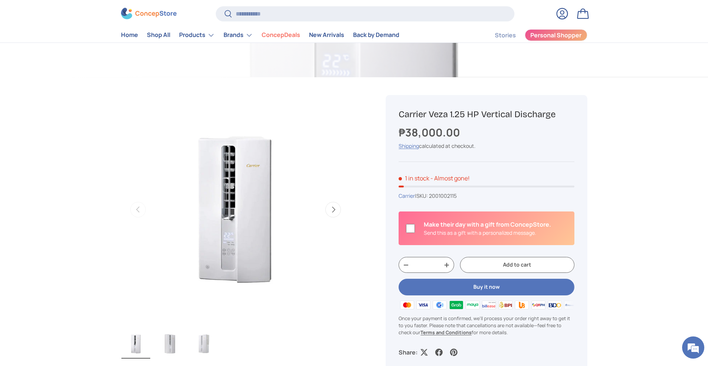 The height and width of the screenshot is (366, 708). I want to click on a: ConcepStore, so click(149, 14).